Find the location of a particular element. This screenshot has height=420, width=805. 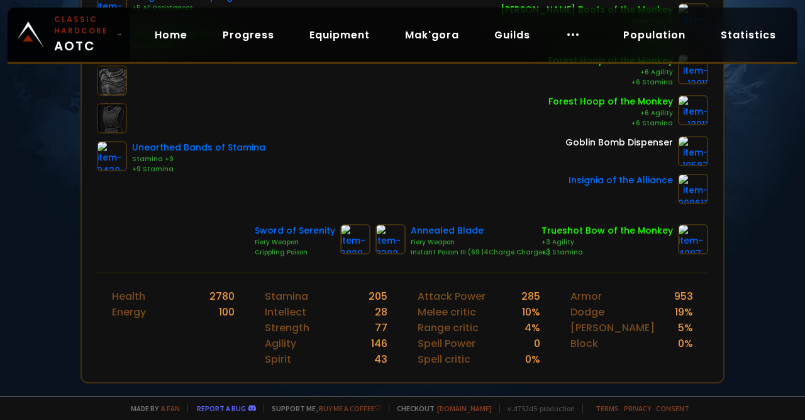

a: a fan is located at coordinates (170, 408).